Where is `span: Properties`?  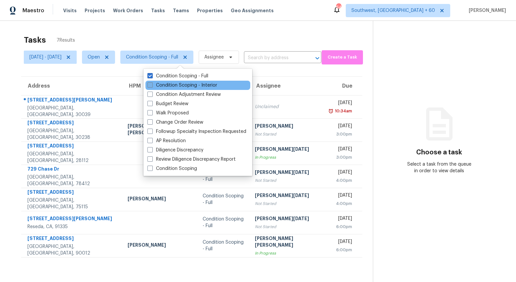
span: Properties is located at coordinates (210, 11).